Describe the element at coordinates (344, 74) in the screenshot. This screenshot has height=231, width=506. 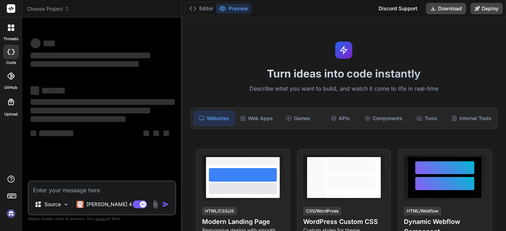
I see `h1: Turn ideas into code instantly` at that location.